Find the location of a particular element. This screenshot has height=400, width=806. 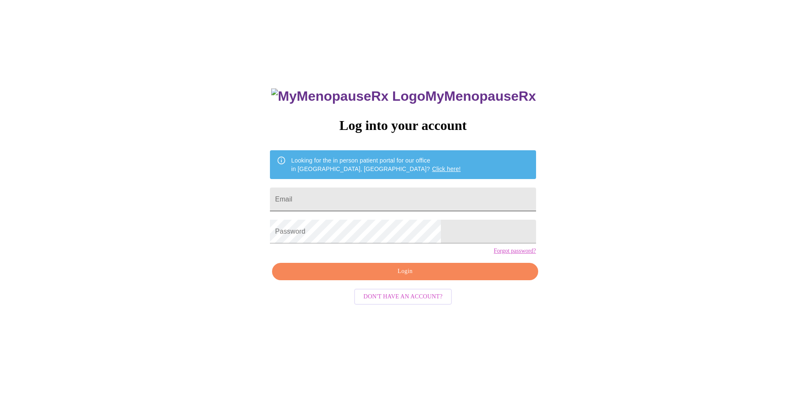

button: Login is located at coordinates (405, 271).